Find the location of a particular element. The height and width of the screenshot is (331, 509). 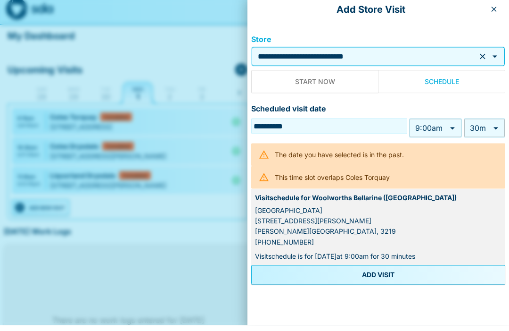

div: 9:00am is located at coordinates (436, 133).